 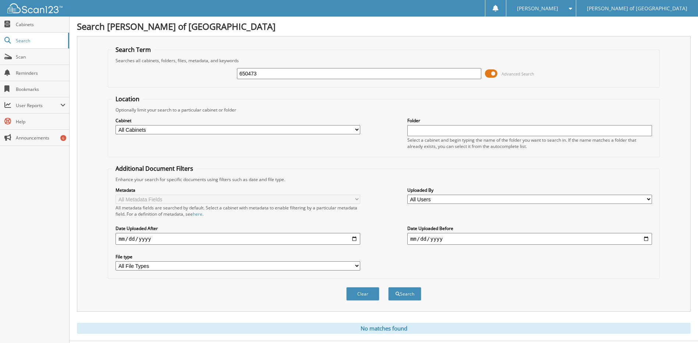 I want to click on label: Uploaded By, so click(x=530, y=190).